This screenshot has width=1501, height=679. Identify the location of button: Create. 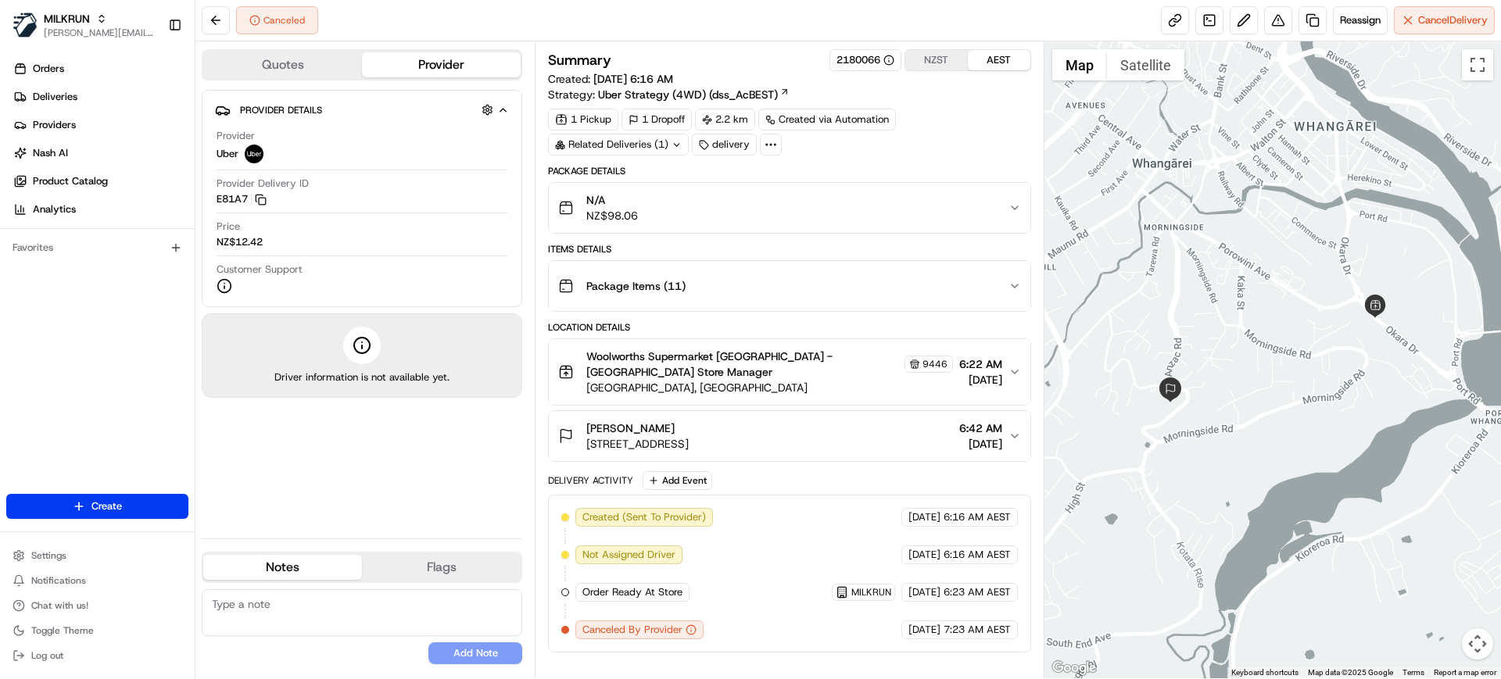
(97, 507).